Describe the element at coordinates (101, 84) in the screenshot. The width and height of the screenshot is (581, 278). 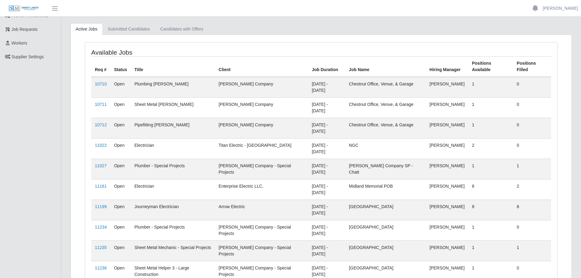
I see `a: 10710` at that location.